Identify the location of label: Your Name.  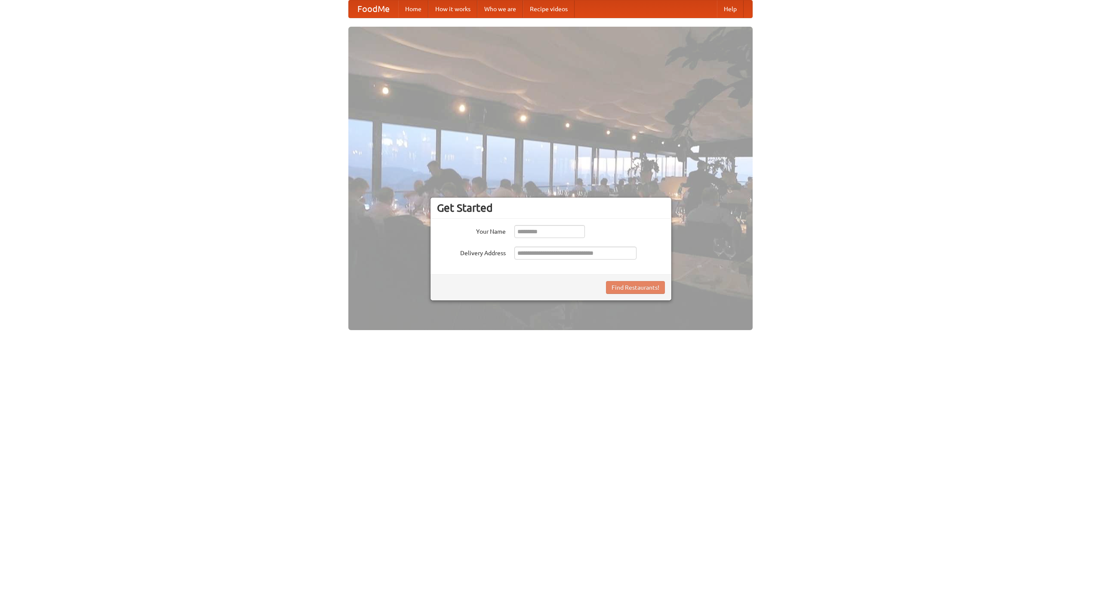
(472, 230).